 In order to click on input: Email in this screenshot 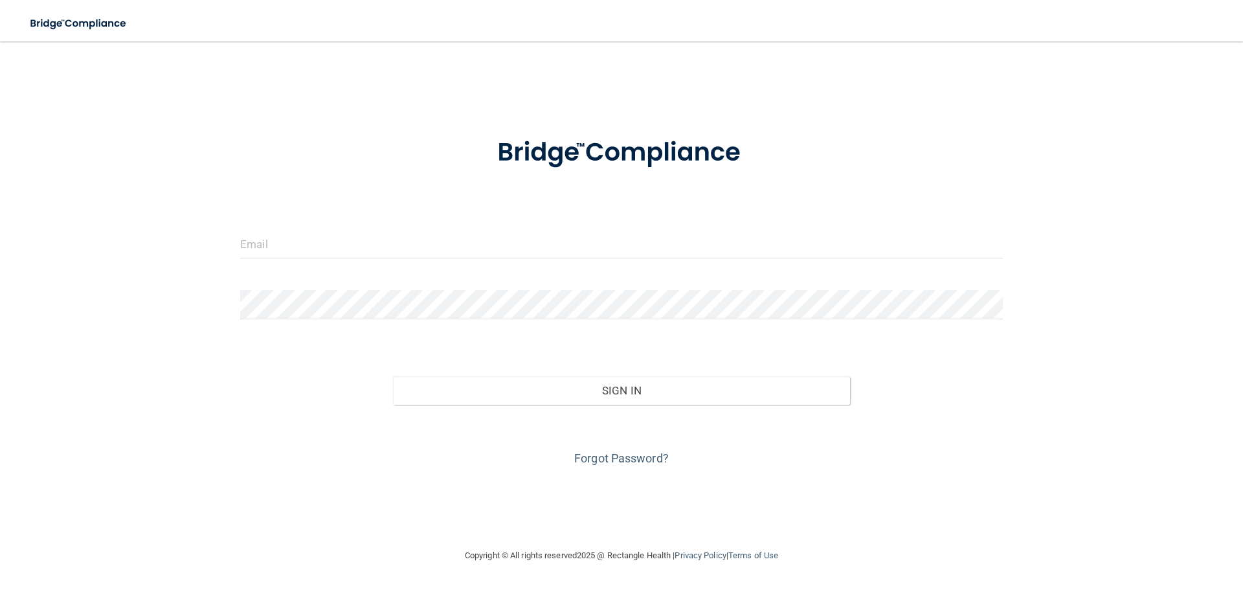, I will do `click(621, 243)`.